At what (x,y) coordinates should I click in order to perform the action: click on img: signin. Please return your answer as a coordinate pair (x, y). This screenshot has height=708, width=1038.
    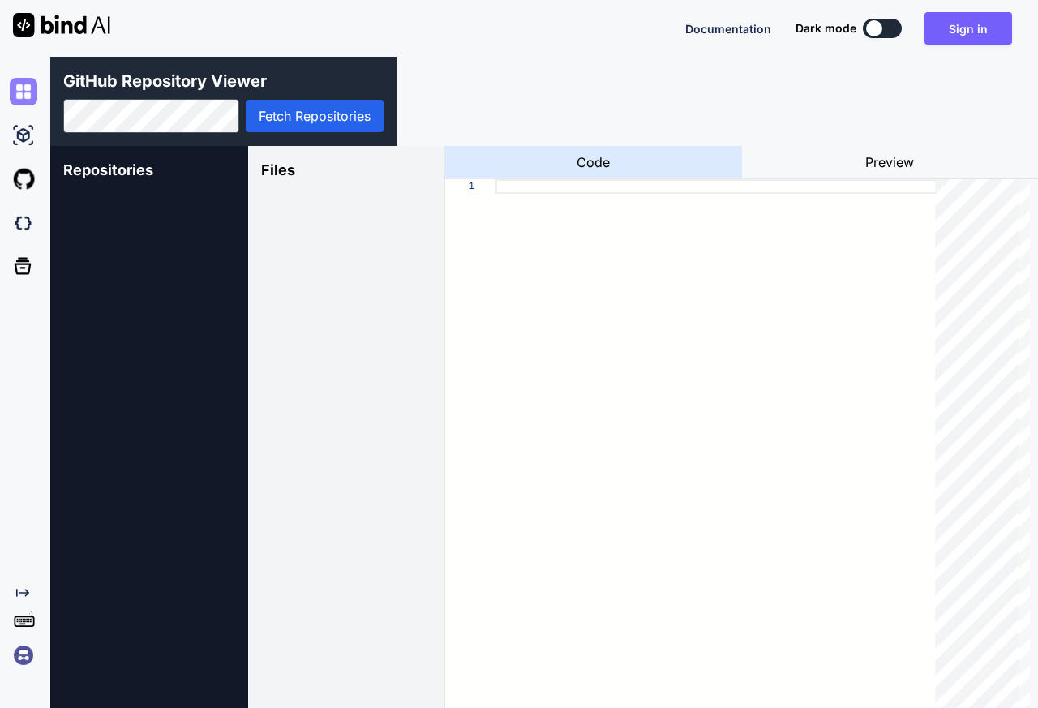
    Looking at the image, I should click on (24, 655).